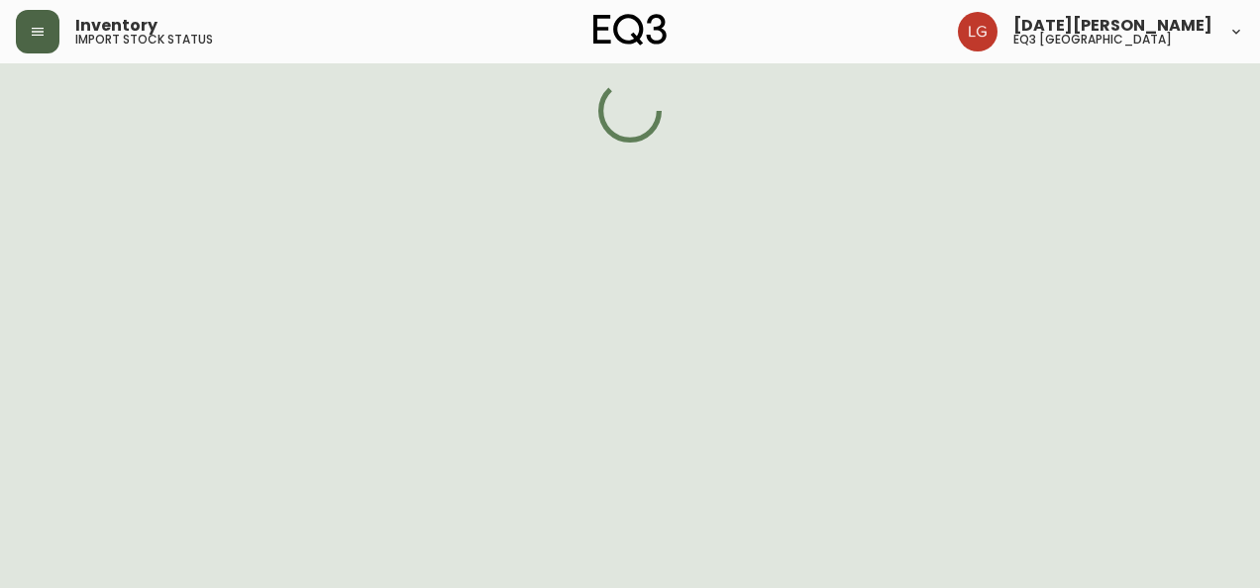 The width and height of the screenshot is (1260, 588). I want to click on img: logo, so click(630, 30).